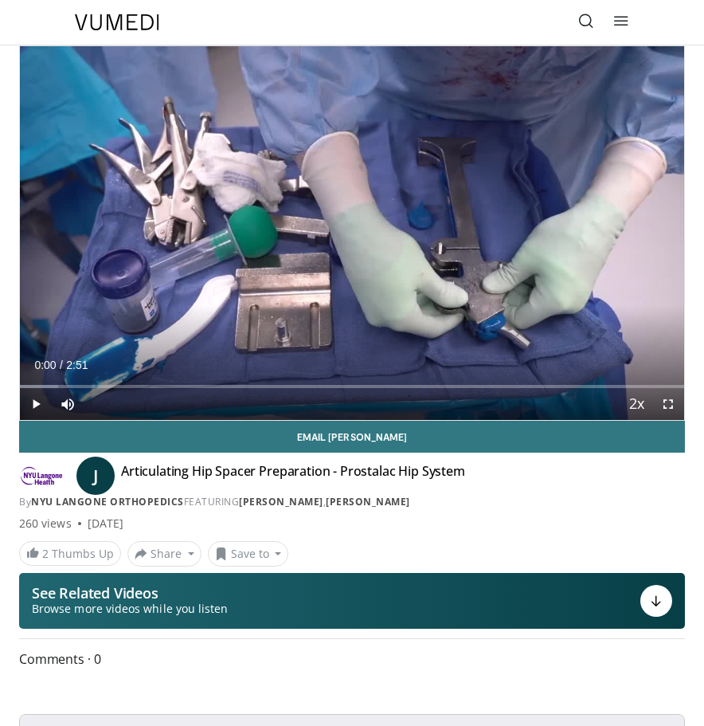 This screenshot has width=704, height=726. What do you see at coordinates (41, 475) in the screenshot?
I see `img: NYU Langone Orthopedics` at bounding box center [41, 475].